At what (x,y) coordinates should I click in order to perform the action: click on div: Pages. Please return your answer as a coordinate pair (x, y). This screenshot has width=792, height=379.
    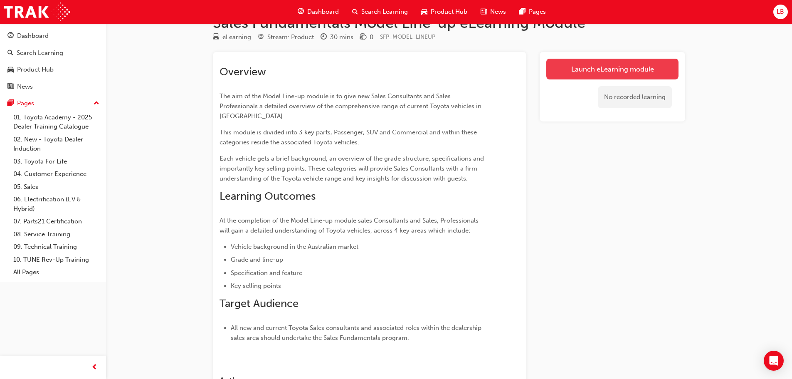
    Looking at the image, I should click on (25, 103).